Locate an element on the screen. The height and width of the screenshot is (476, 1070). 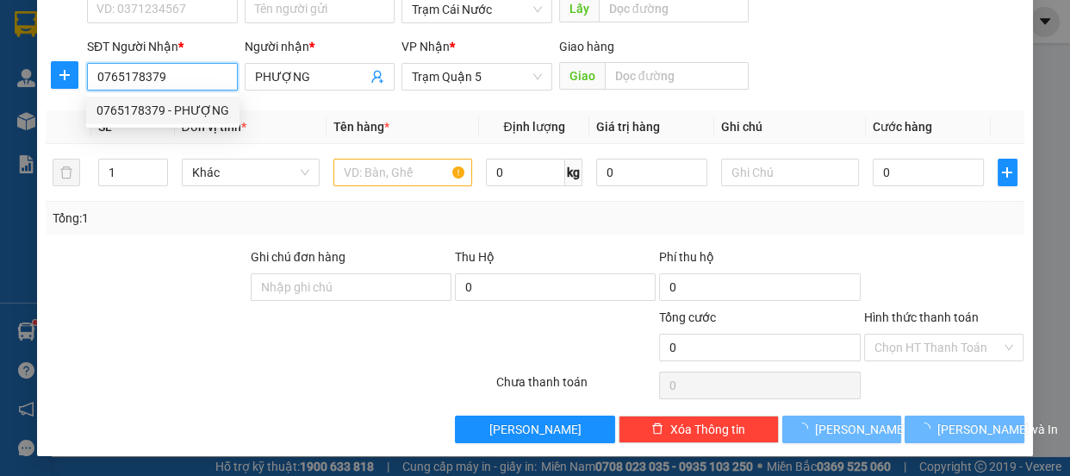
span: kg is located at coordinates (574, 172).